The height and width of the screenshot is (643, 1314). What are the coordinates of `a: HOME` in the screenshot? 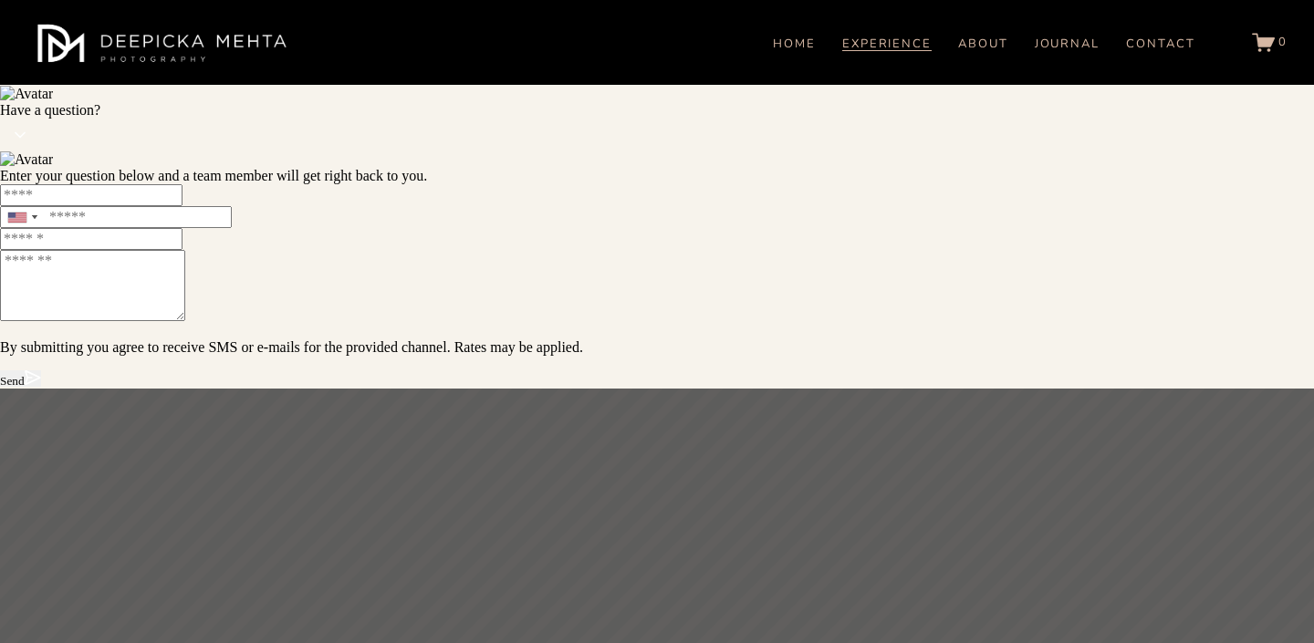 It's located at (794, 44).